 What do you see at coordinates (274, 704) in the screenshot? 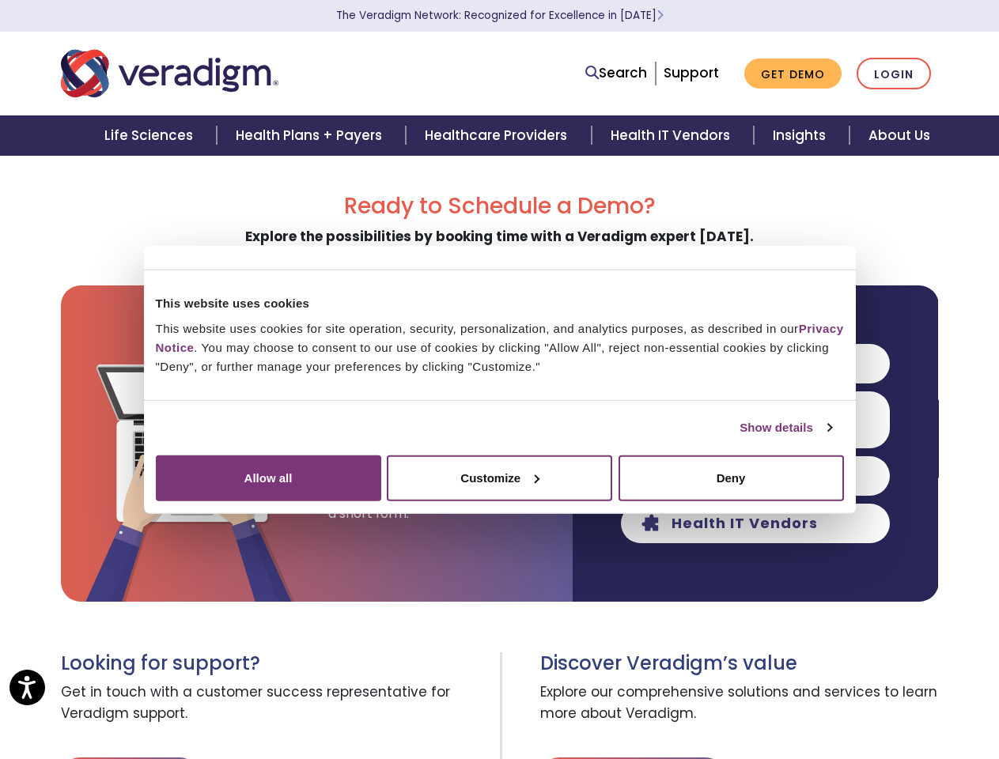
I see `span: Get in touch with a customer success representative for Veradigm support.` at bounding box center [274, 704].